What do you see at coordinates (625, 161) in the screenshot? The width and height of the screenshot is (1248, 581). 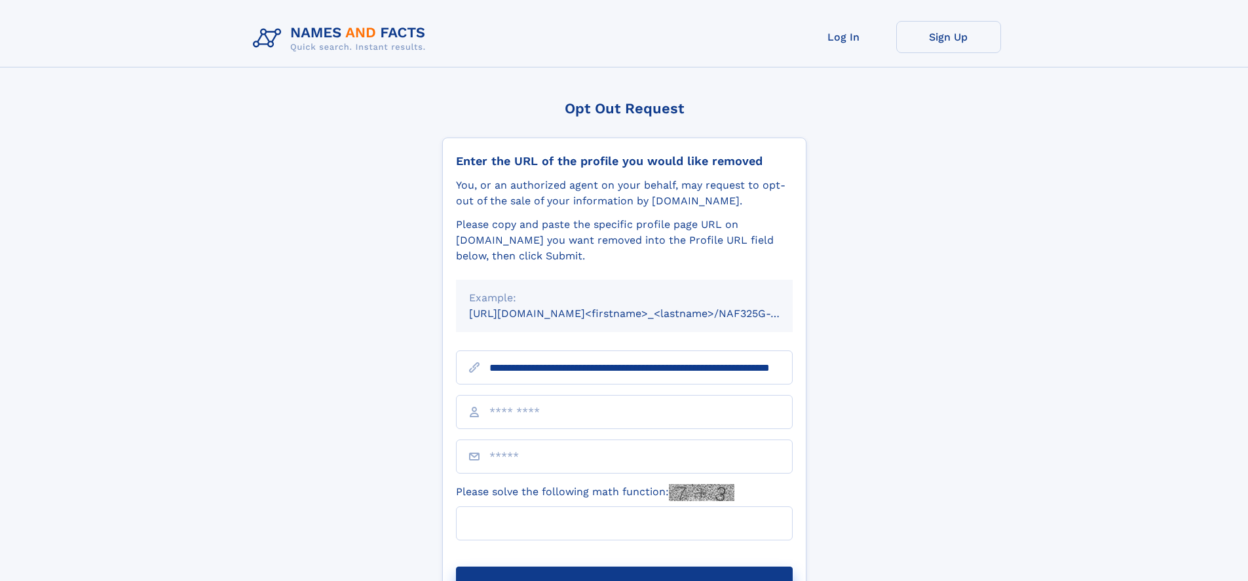 I see `div: Enter the URL of the profile you would like removed` at bounding box center [625, 161].